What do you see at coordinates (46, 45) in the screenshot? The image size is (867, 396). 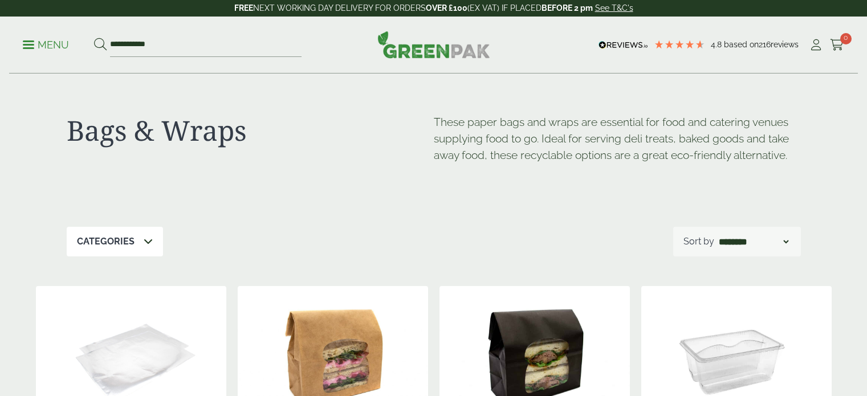 I see `p: Menu` at bounding box center [46, 45].